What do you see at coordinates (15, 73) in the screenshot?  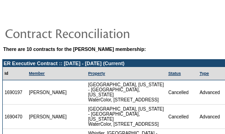 I see `td: Id` at bounding box center [15, 73].